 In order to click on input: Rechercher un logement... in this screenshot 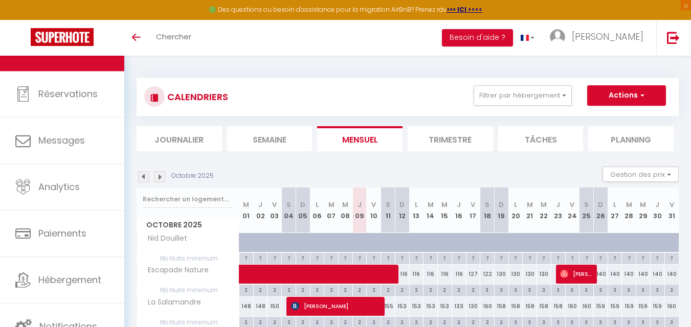, I will do `click(188, 199)`.